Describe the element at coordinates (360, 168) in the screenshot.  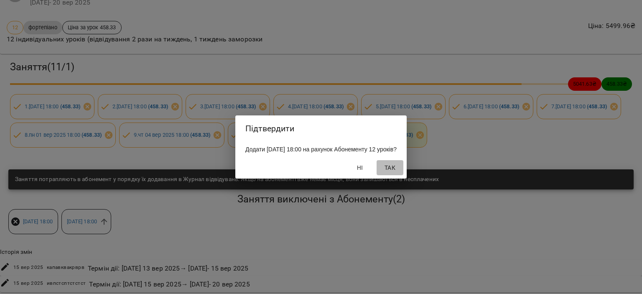
I see `button: Ні` at that location.